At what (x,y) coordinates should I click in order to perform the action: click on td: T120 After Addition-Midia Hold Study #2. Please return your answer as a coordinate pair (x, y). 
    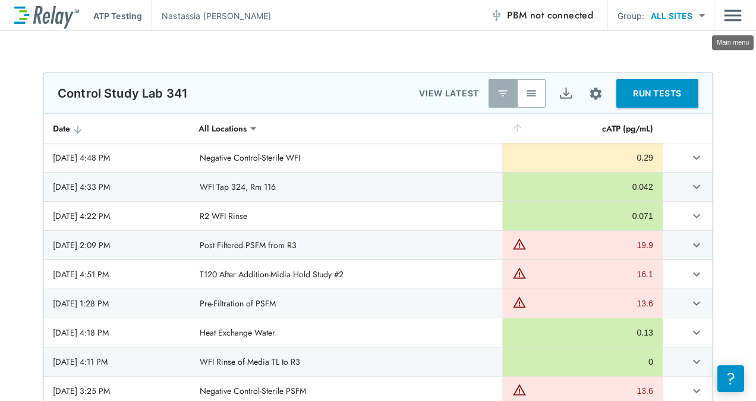
    Looking at the image, I should click on (346, 274).